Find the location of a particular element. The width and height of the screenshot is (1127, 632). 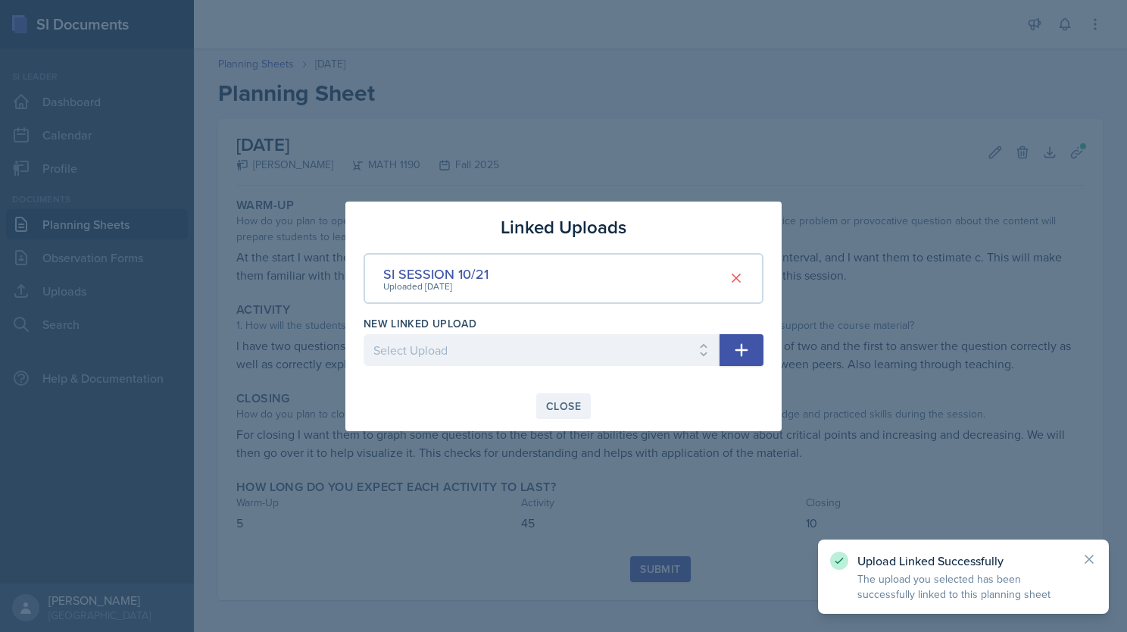

p: The upload you selected has been successfully linked to this planning sheet is located at coordinates (963, 586).